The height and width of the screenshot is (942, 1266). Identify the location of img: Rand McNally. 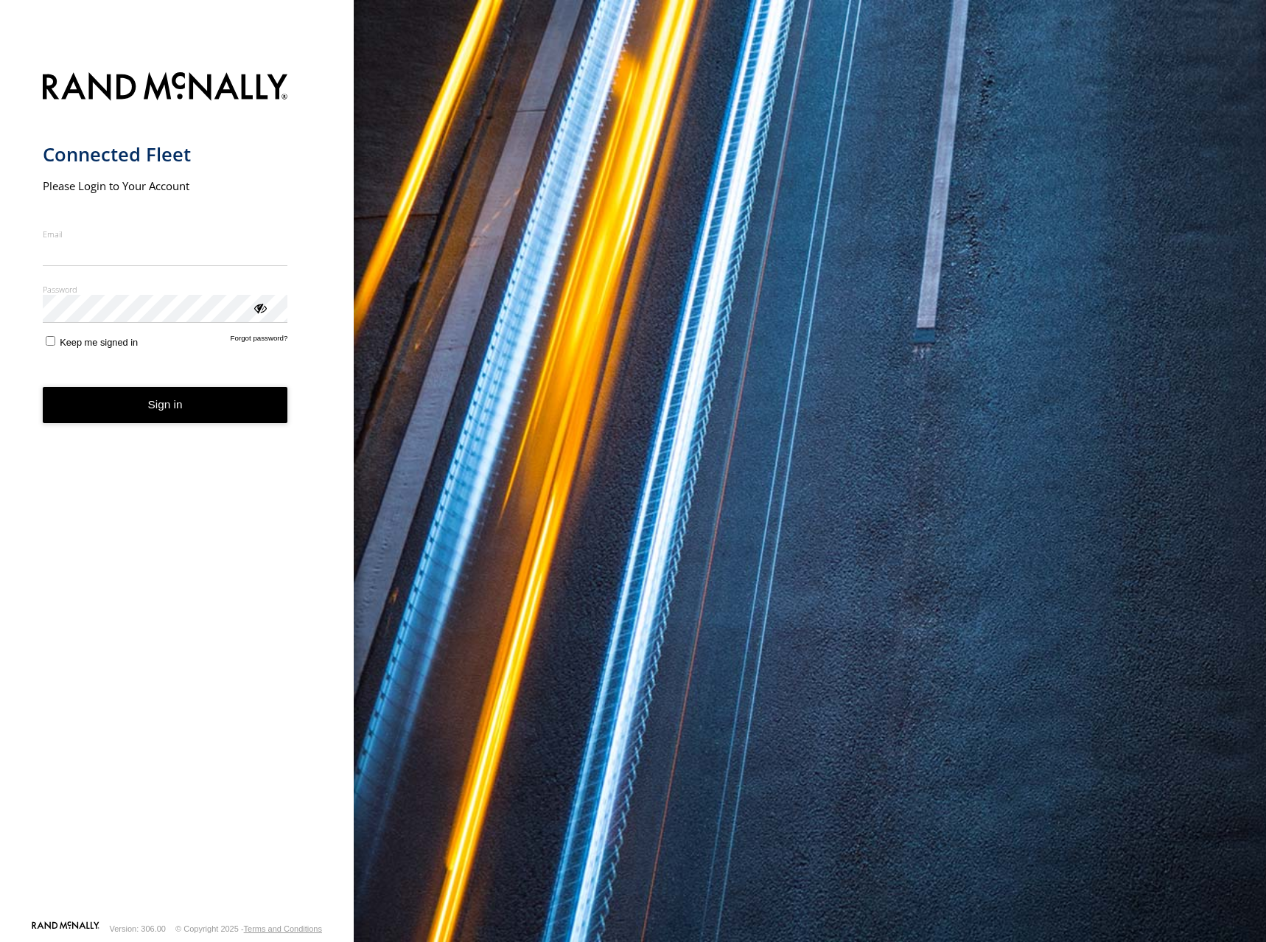
(165, 88).